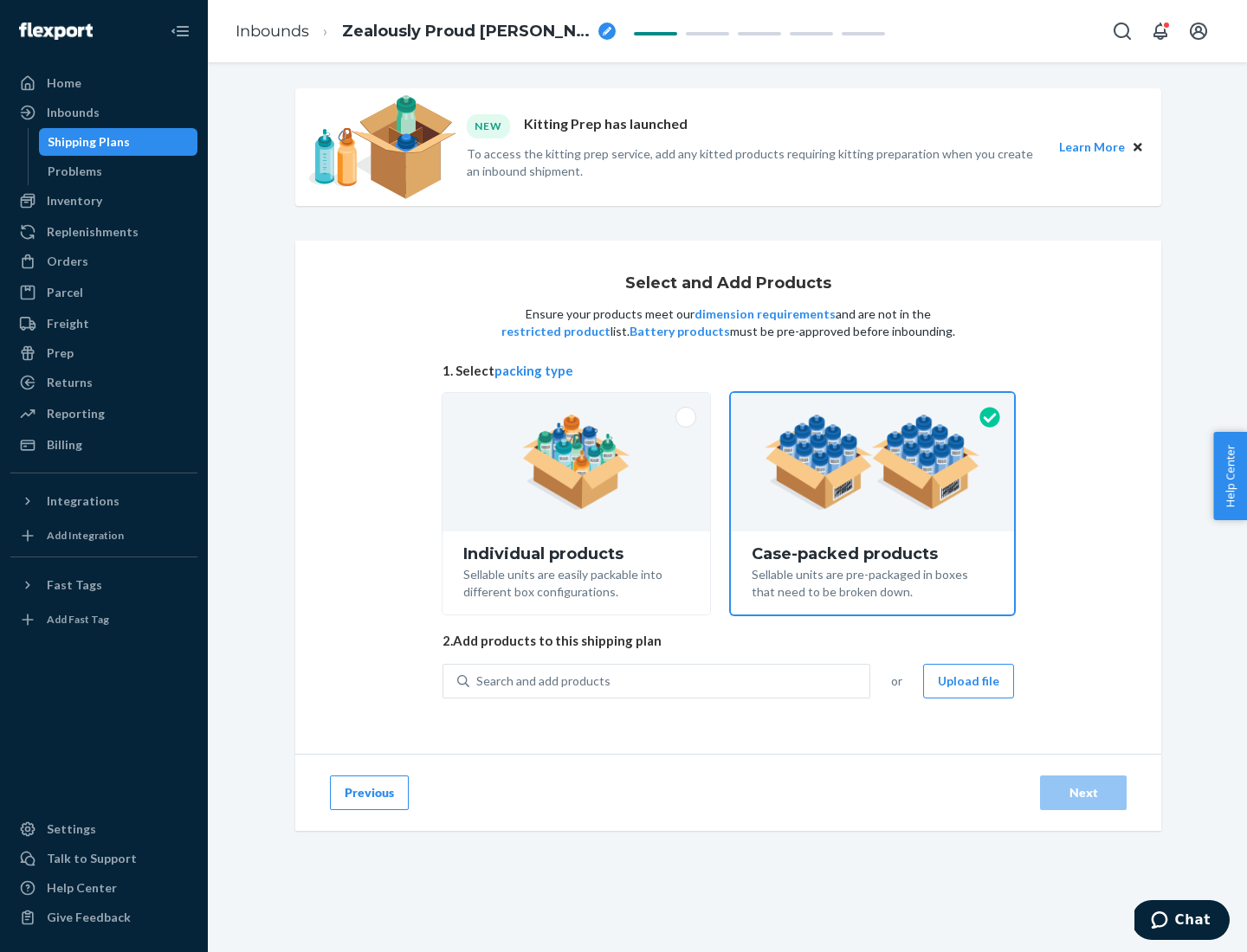 The image size is (1247, 952). I want to click on span: Zealously Proud Robin, so click(467, 32).